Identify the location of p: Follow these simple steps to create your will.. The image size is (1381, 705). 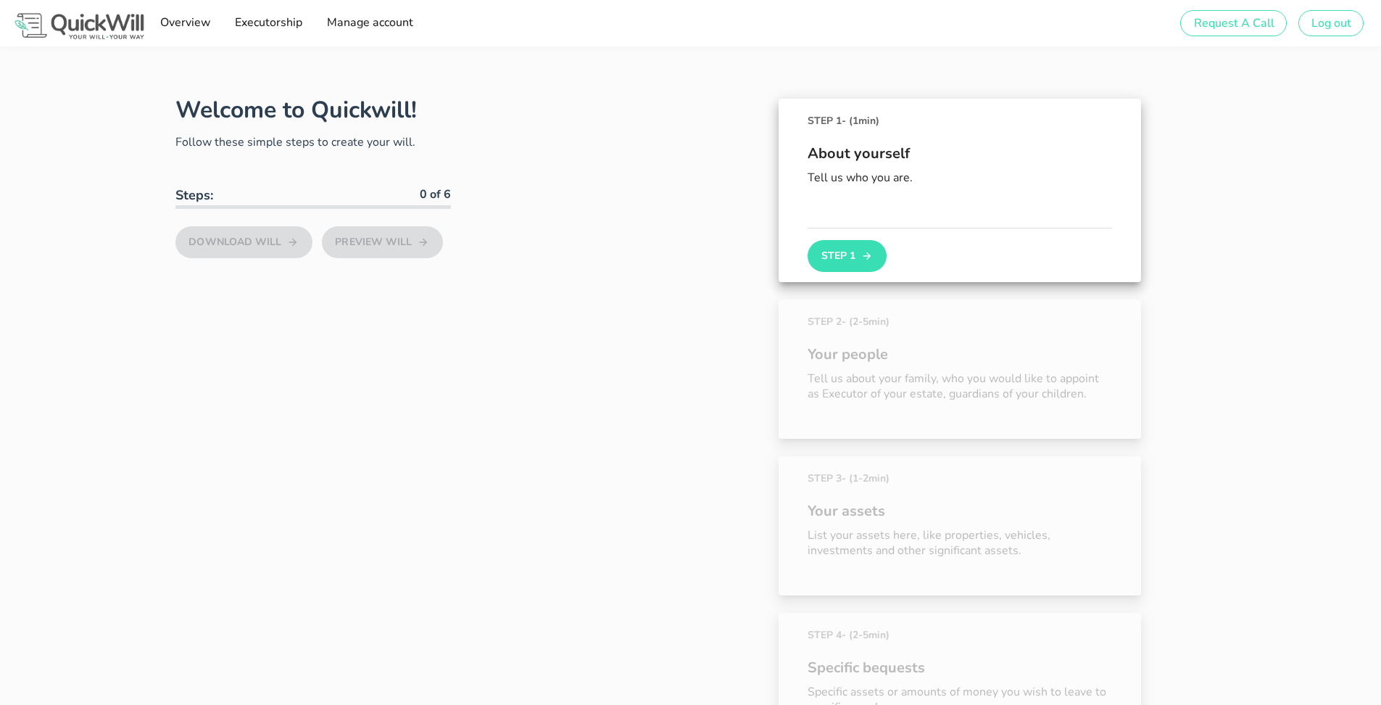
(313, 142).